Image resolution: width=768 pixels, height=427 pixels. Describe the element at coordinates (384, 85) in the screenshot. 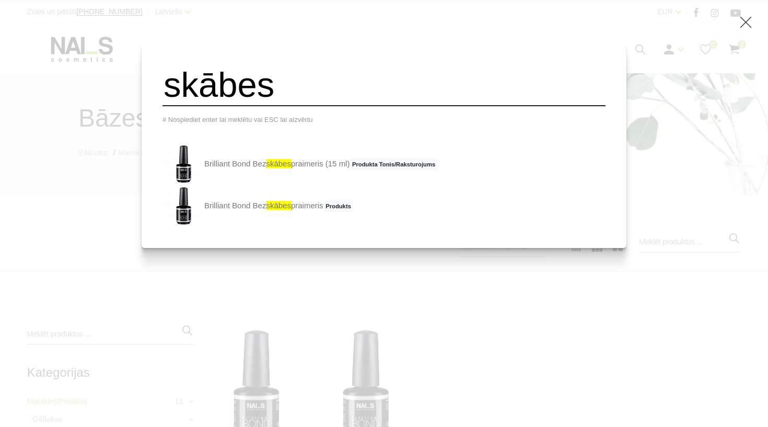

I see `input: Meklēt produktus ...` at that location.